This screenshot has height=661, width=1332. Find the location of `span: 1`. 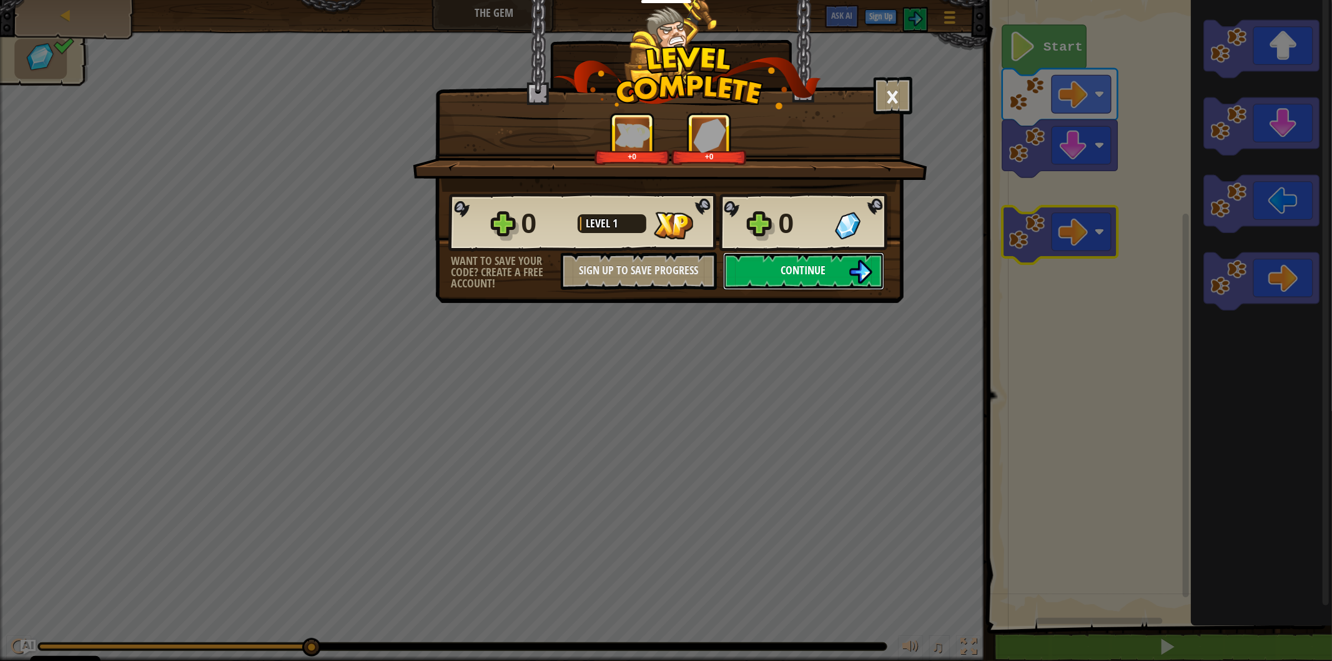

span: 1 is located at coordinates (616, 223).